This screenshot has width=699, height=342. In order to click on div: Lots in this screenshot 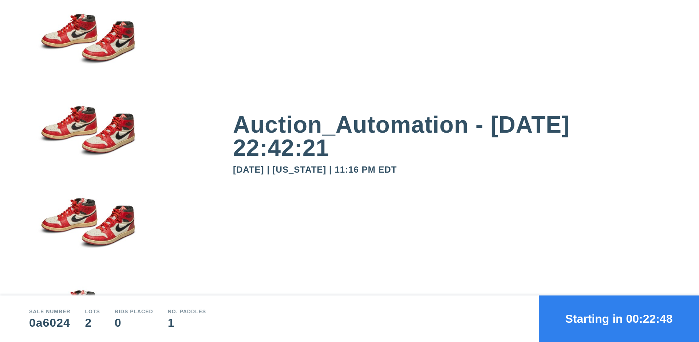, I will do `click(92, 312)`.